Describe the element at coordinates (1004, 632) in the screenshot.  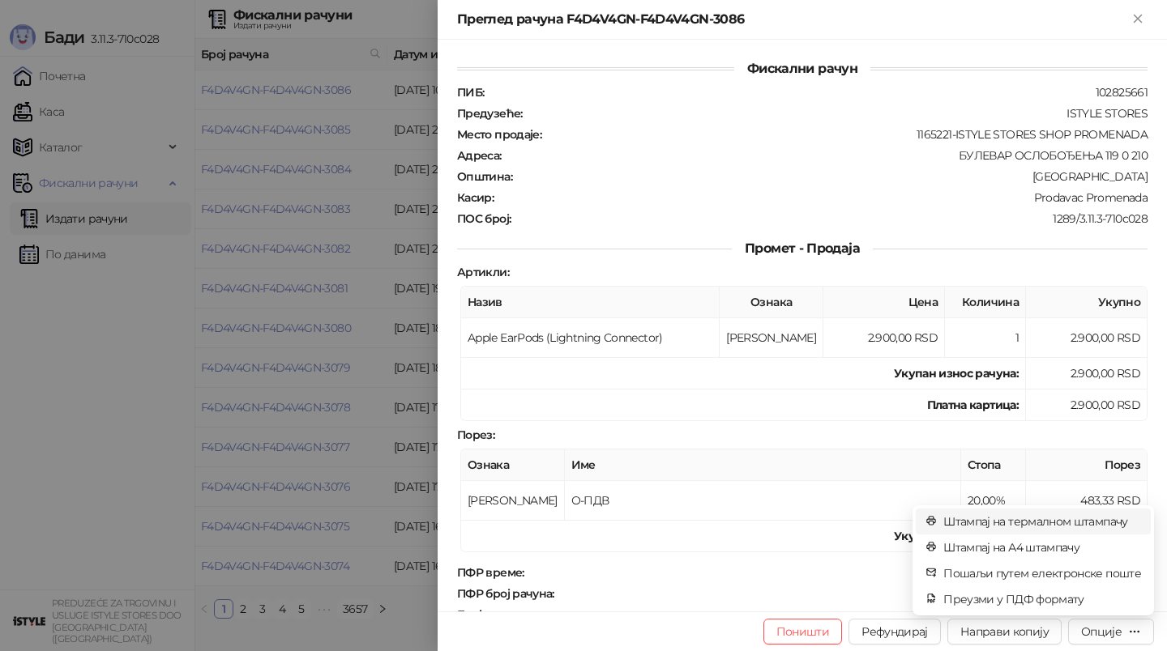
I see `span: Направи копију` at that location.